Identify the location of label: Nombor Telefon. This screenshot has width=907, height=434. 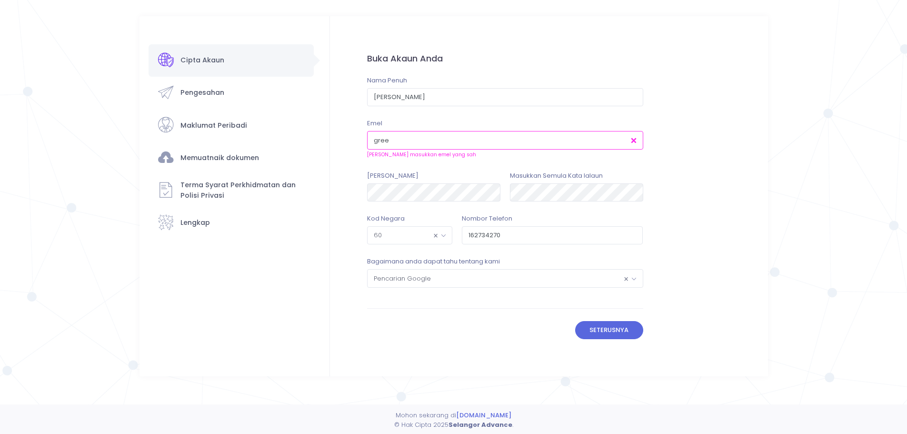
(487, 219).